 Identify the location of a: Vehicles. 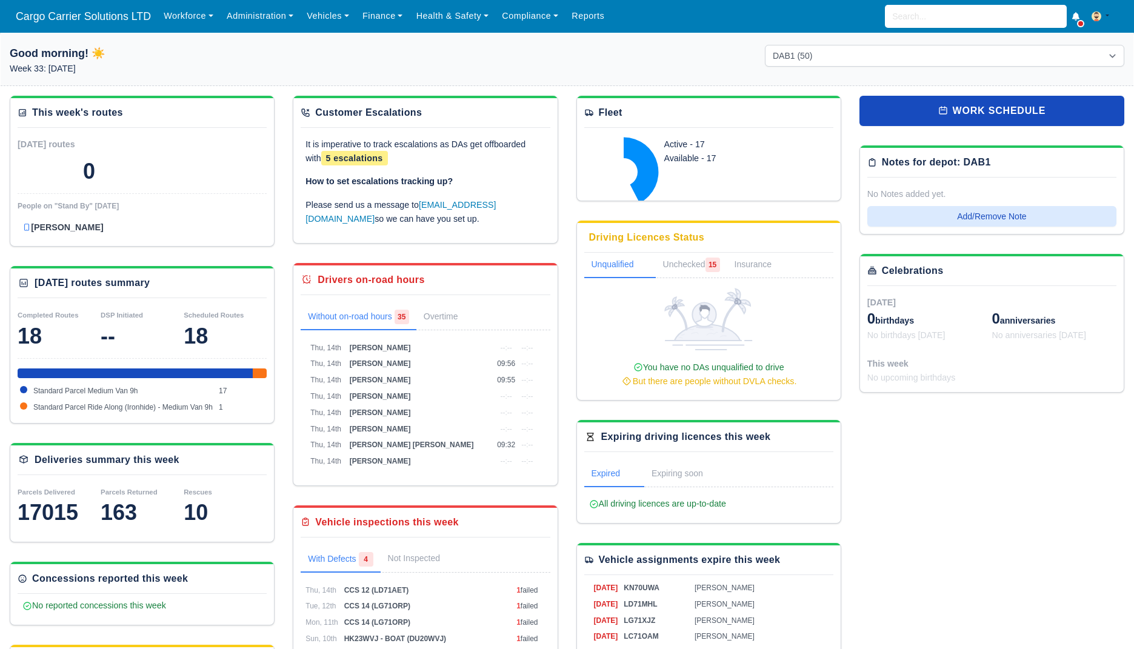
(328, 16).